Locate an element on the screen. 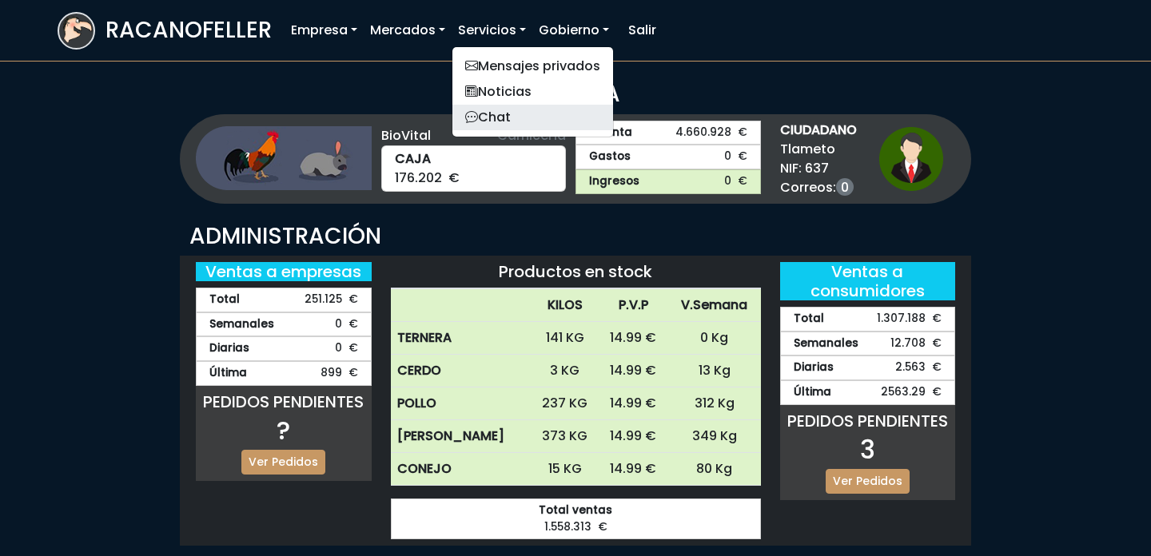 The image size is (1151, 556). div: 12.708 € is located at coordinates (868, 344).